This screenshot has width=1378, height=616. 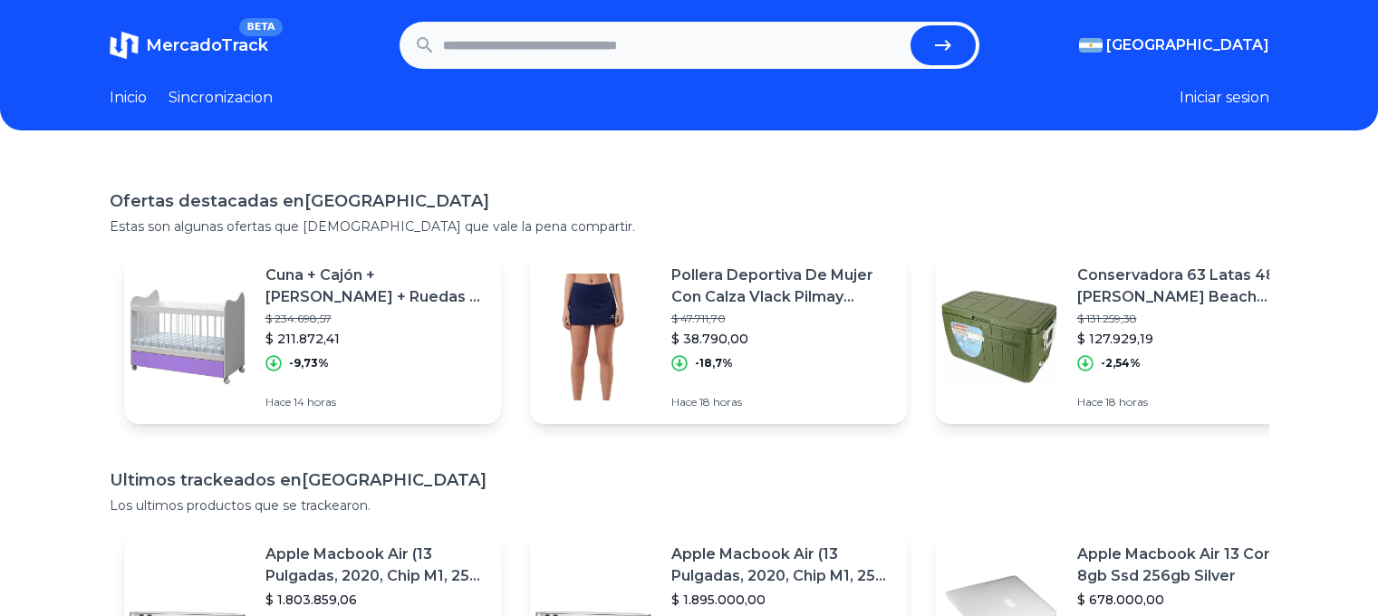 What do you see at coordinates (376, 402) in the screenshot?
I see `p: Hace 14 horas` at bounding box center [376, 402].